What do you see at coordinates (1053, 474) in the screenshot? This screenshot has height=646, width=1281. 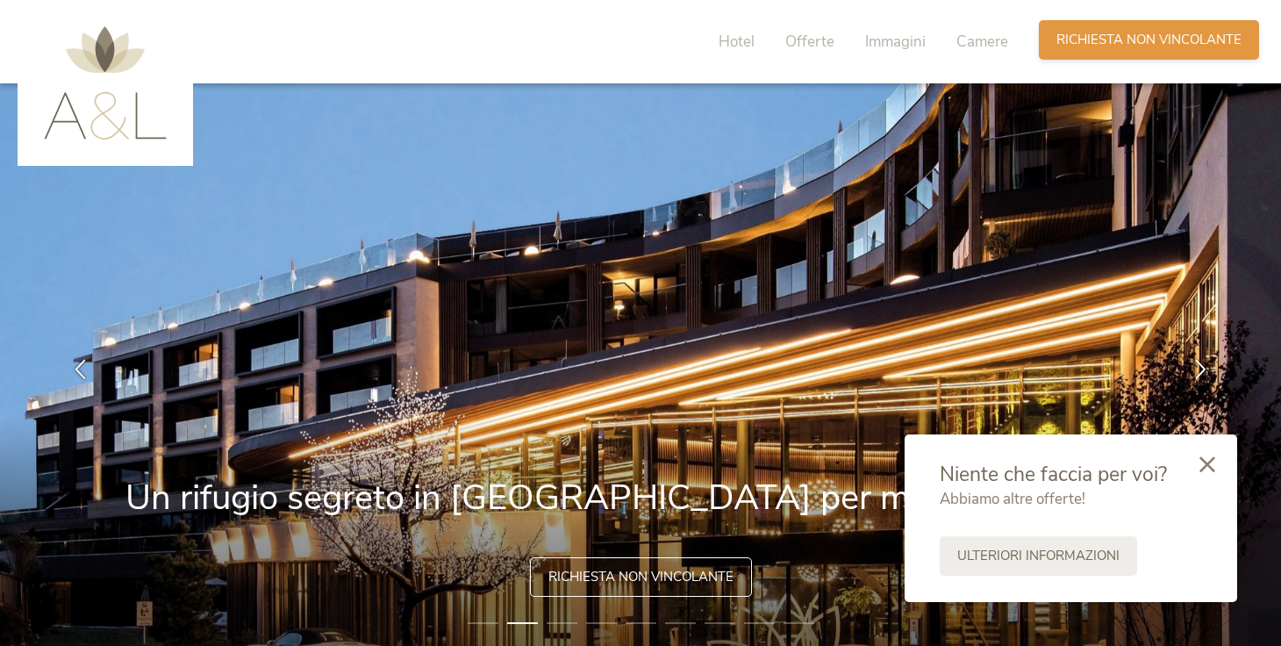 I see `span: Niente che faccia per voi?` at bounding box center [1053, 474].